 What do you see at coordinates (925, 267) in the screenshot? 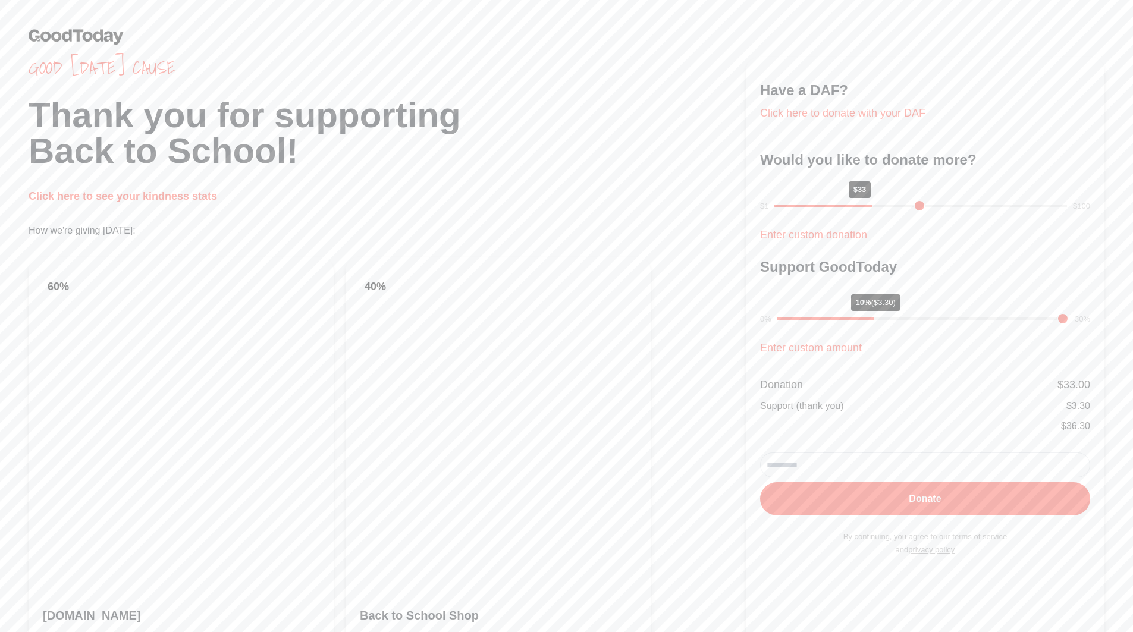
I see `h3: Support GoodToday` at bounding box center [925, 267].